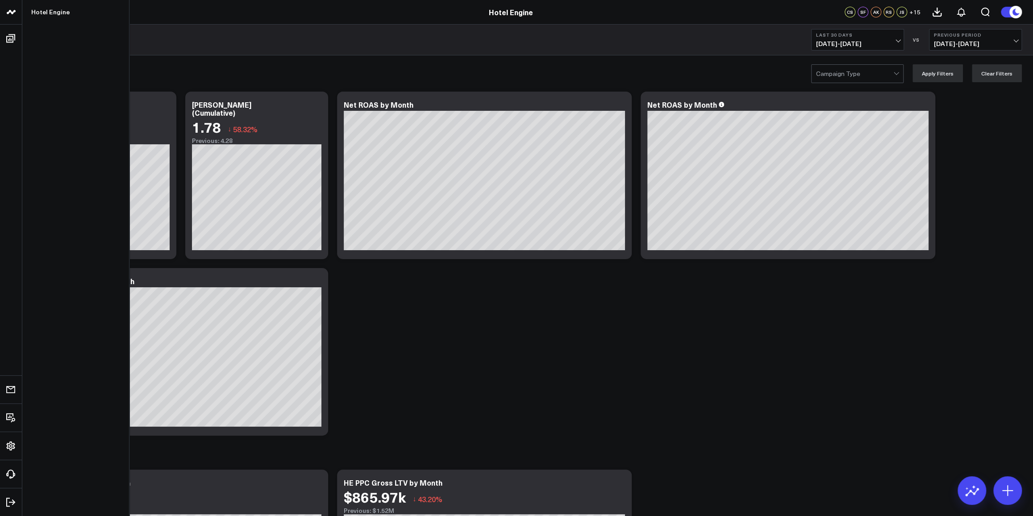 The image size is (1033, 516). Describe the element at coordinates (976, 35) in the screenshot. I see `b: Previous Period` at that location.